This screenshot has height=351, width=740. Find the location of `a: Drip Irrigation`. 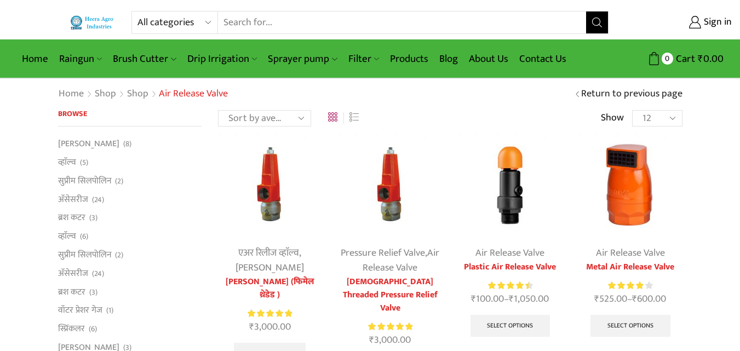

a: Drip Irrigation is located at coordinates (222, 59).